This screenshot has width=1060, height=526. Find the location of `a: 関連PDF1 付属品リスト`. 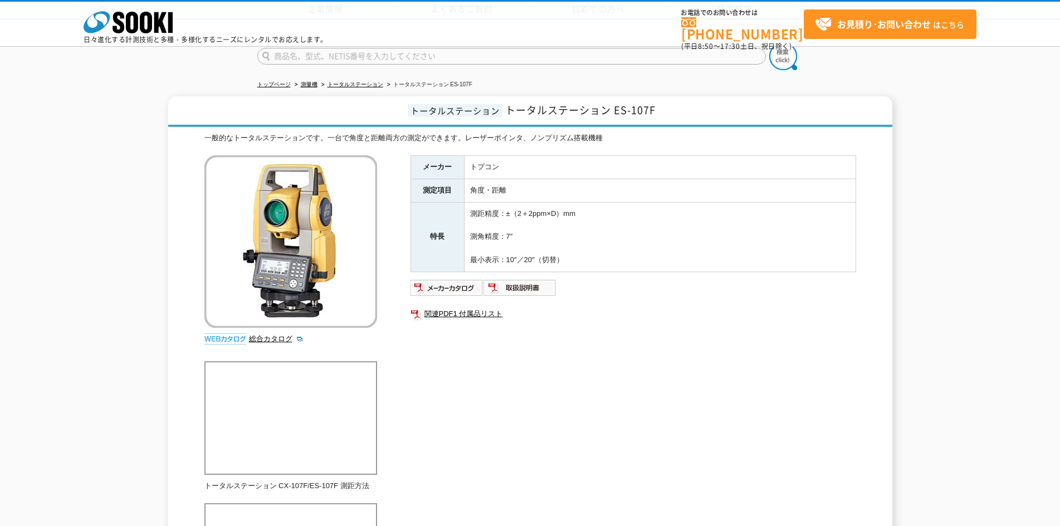

a: 関連PDF1 付属品リスト is located at coordinates (633, 314).